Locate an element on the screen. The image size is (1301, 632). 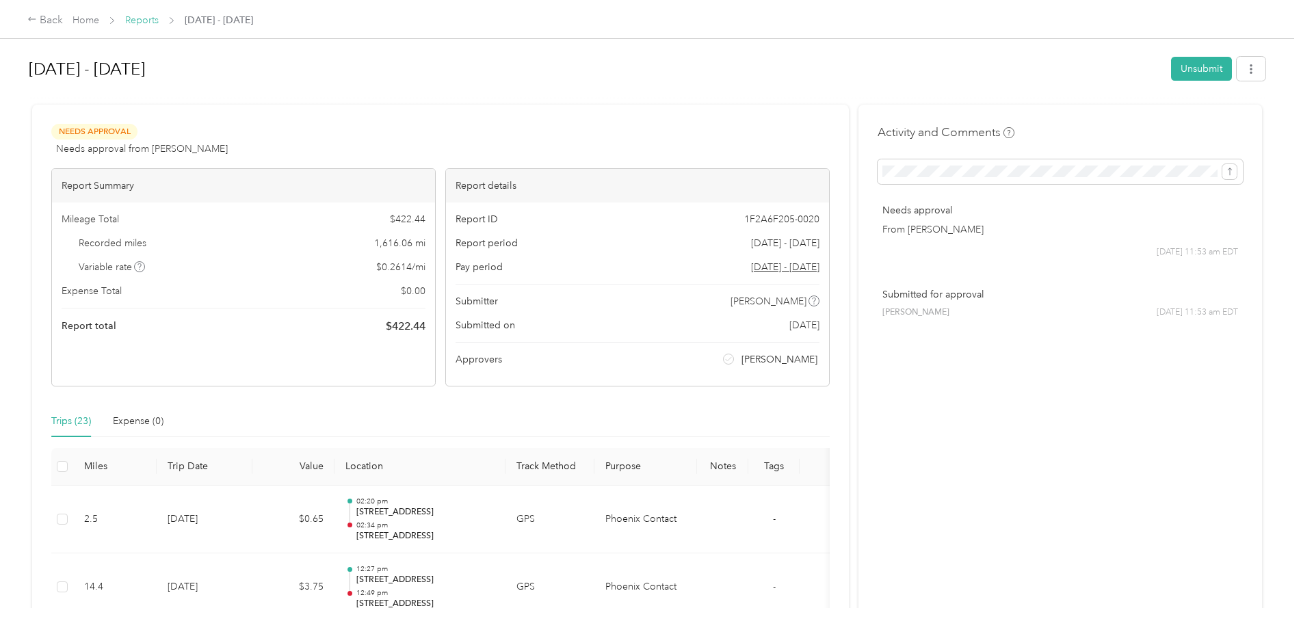
span: Expense Total is located at coordinates (92, 291).